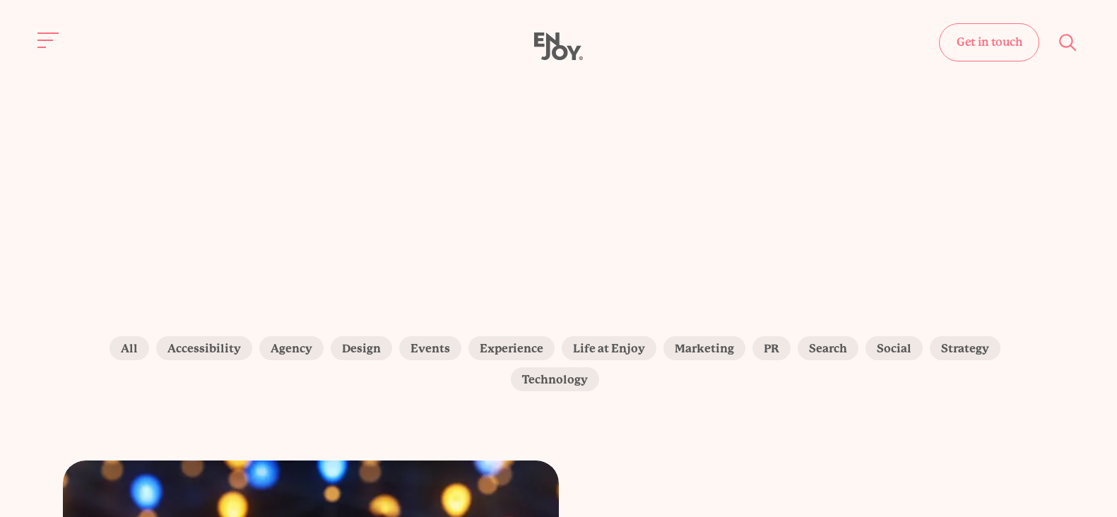  Describe the element at coordinates (555, 379) in the screenshot. I see `label: Technology` at that location.